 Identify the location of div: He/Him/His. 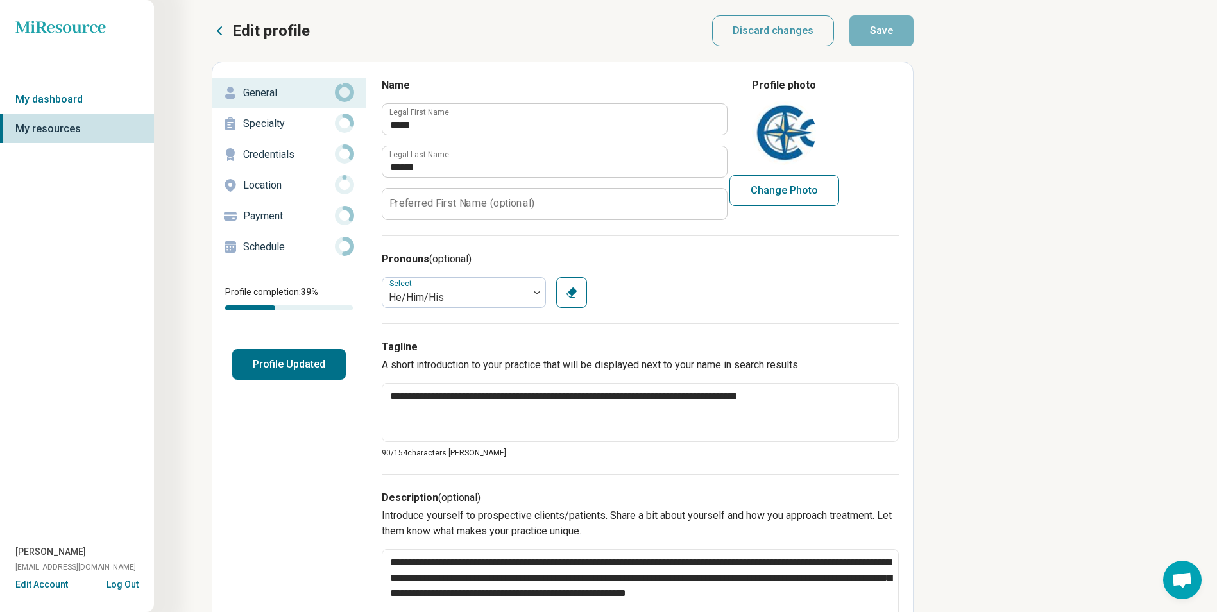
(456, 298).